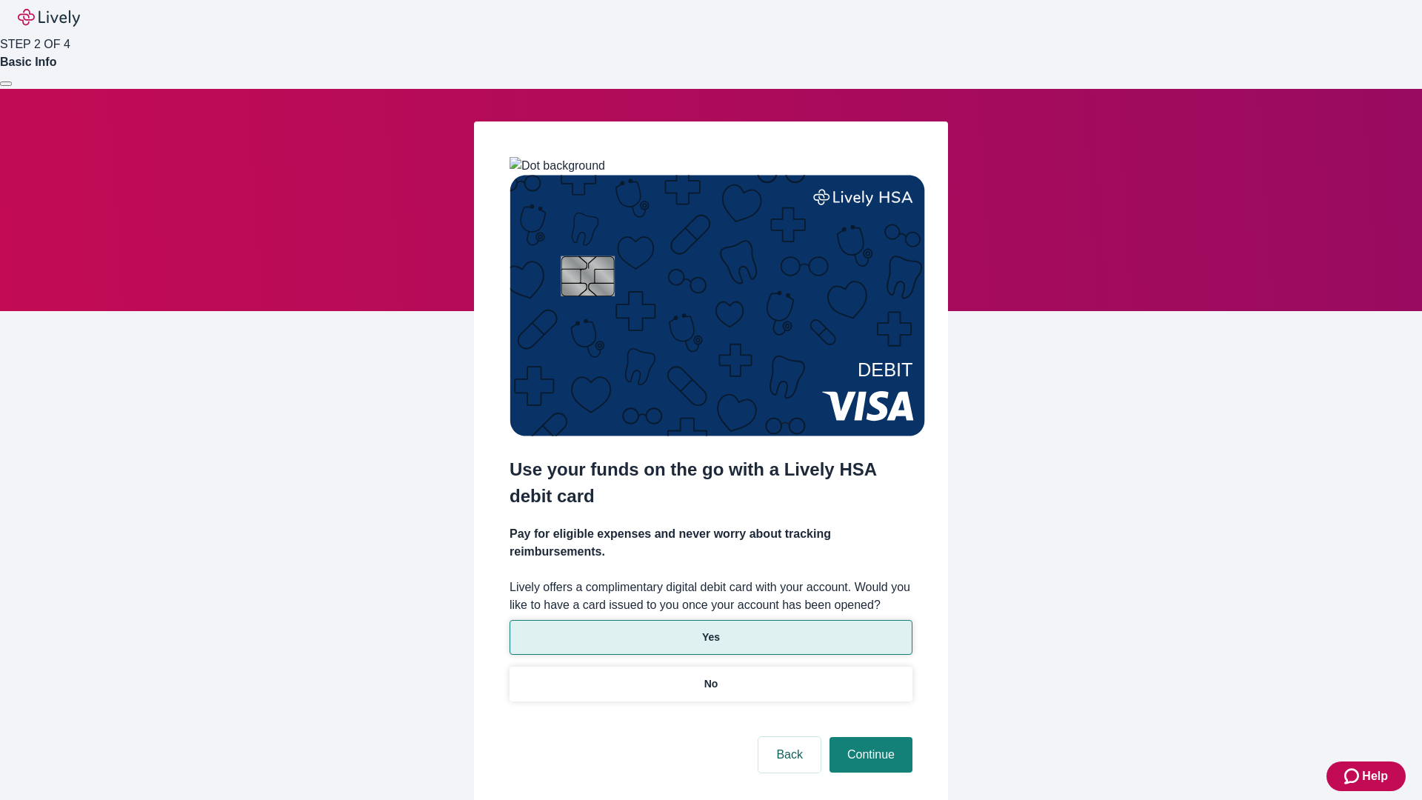 This screenshot has height=800, width=1422. What do you see at coordinates (717, 305) in the screenshot?
I see `img: Debit card` at bounding box center [717, 305].